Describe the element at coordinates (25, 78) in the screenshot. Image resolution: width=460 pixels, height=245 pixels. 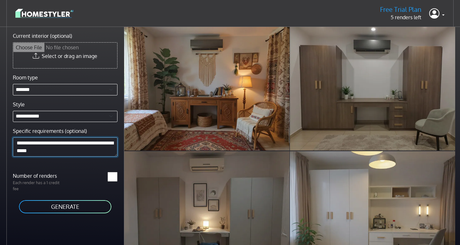
I see `label: Room type` at that location.